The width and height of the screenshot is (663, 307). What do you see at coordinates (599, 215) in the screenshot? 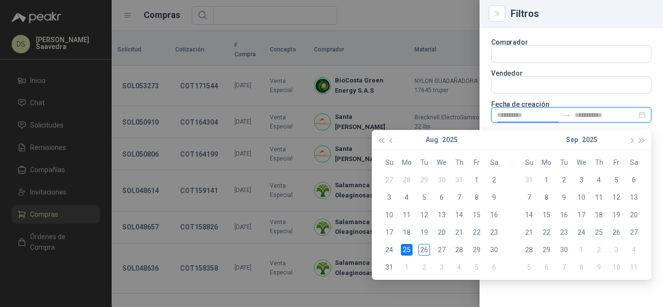
I see `td: 2025-09-18` at bounding box center [599, 215].